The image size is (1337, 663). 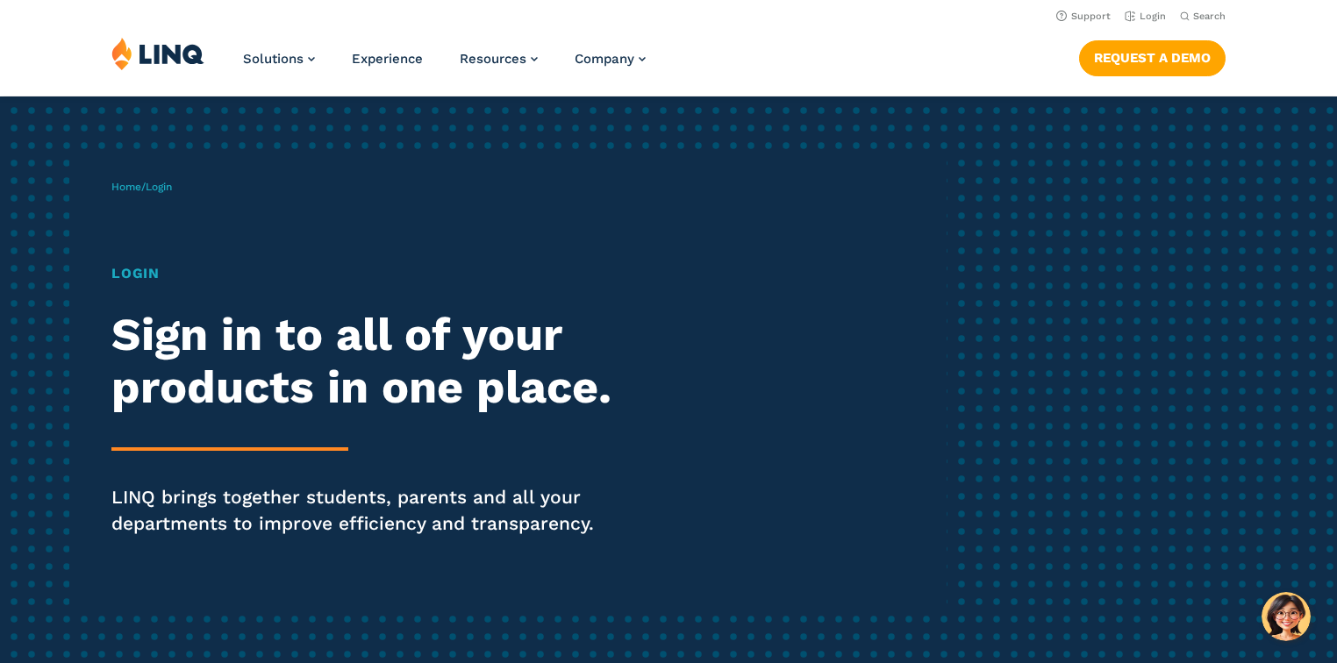 What do you see at coordinates (1145, 16) in the screenshot?
I see `a: Login` at bounding box center [1145, 16].